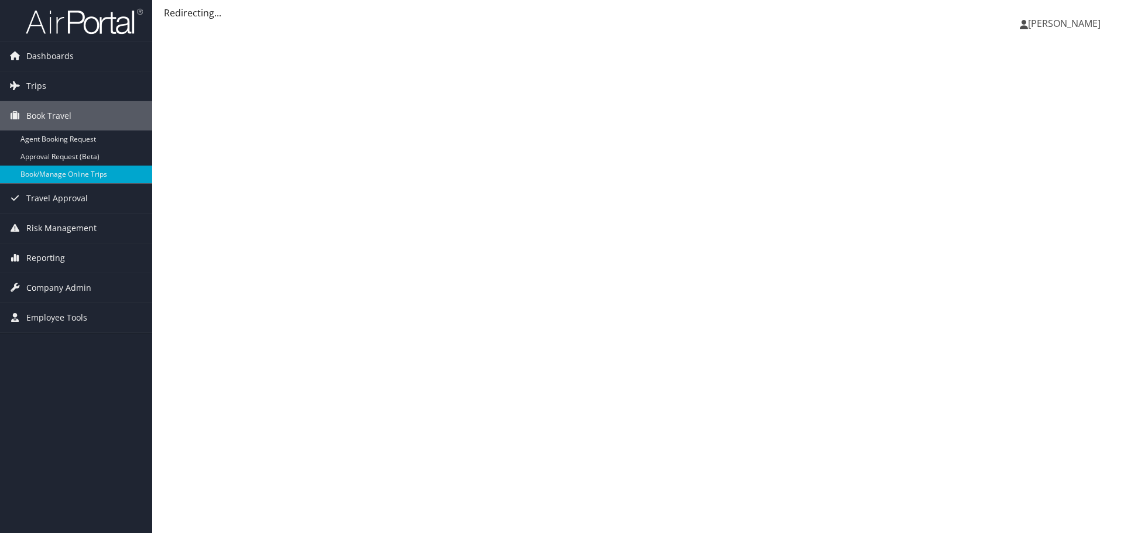  What do you see at coordinates (59, 288) in the screenshot?
I see `span: Company Admin` at bounding box center [59, 288].